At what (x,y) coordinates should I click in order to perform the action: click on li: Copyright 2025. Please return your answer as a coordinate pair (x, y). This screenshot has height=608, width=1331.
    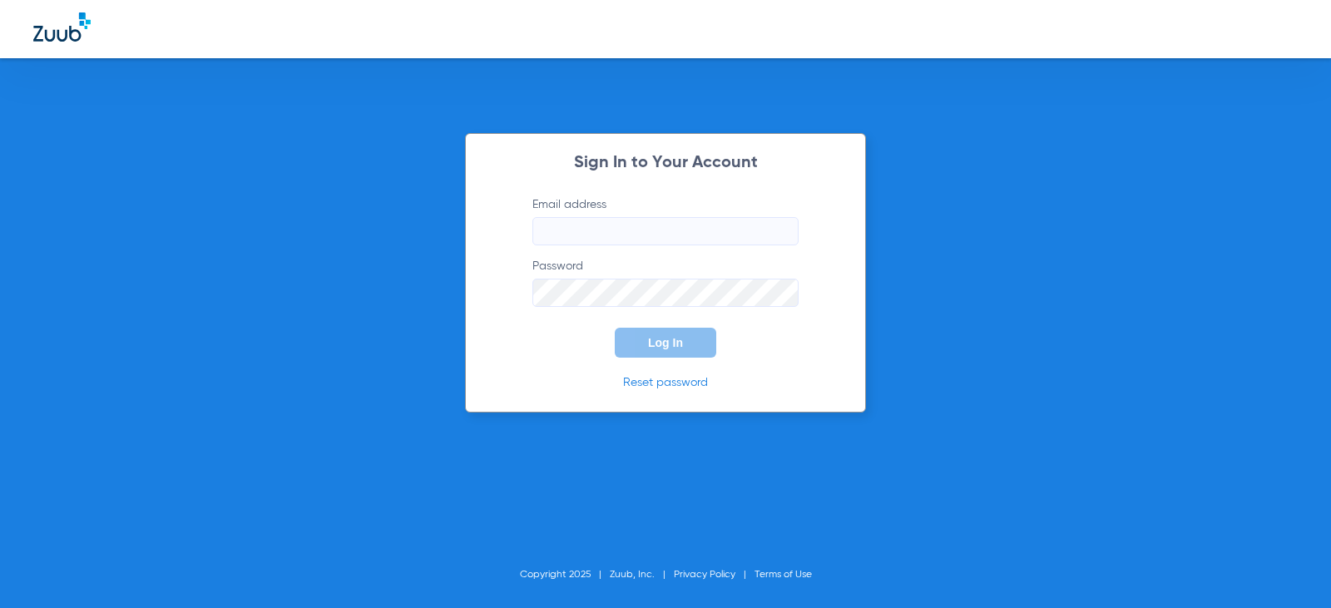
    Looking at the image, I should click on (565, 575).